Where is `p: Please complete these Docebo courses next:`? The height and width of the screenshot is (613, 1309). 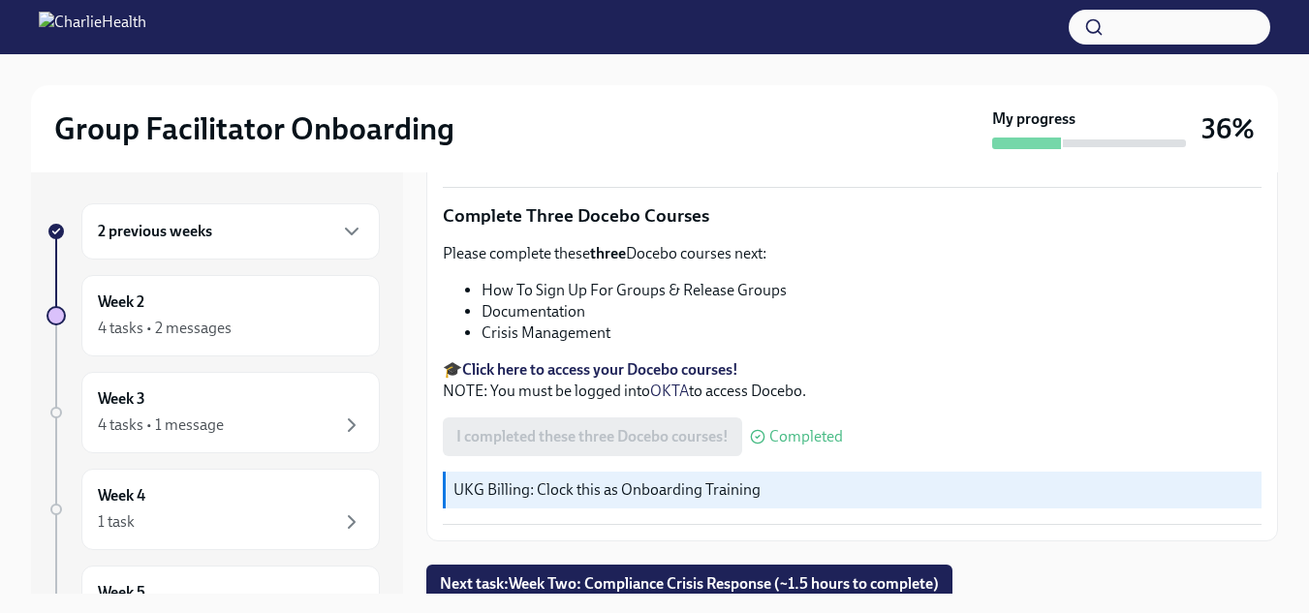 p: Please complete these Docebo courses next: is located at coordinates (852, 254).